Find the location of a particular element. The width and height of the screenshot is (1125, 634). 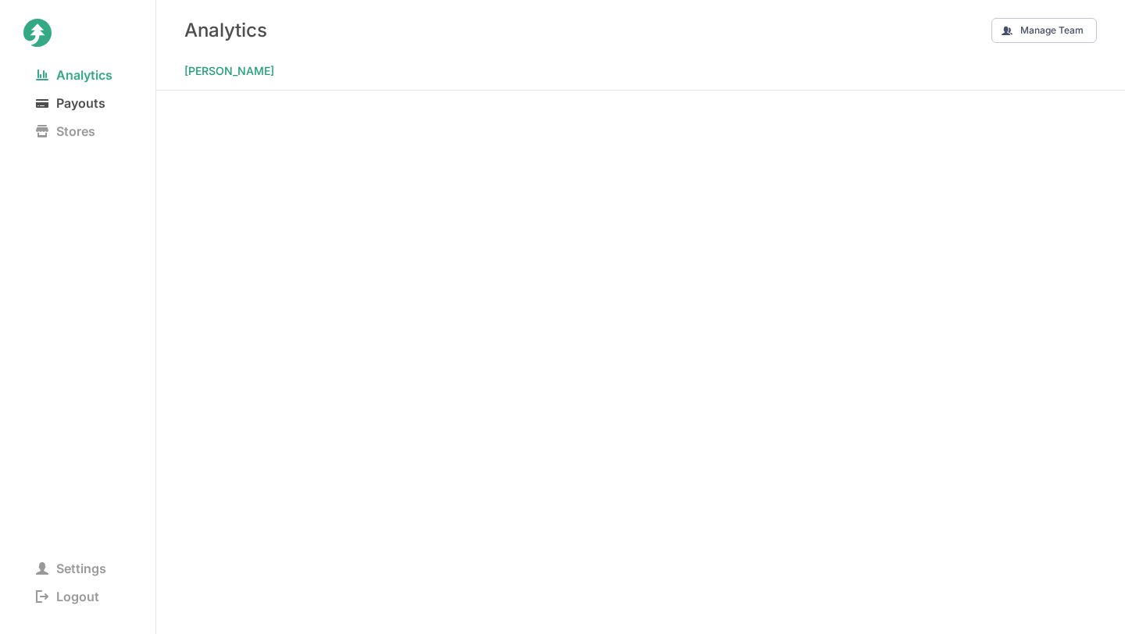

span: Settings is located at coordinates (71, 569).